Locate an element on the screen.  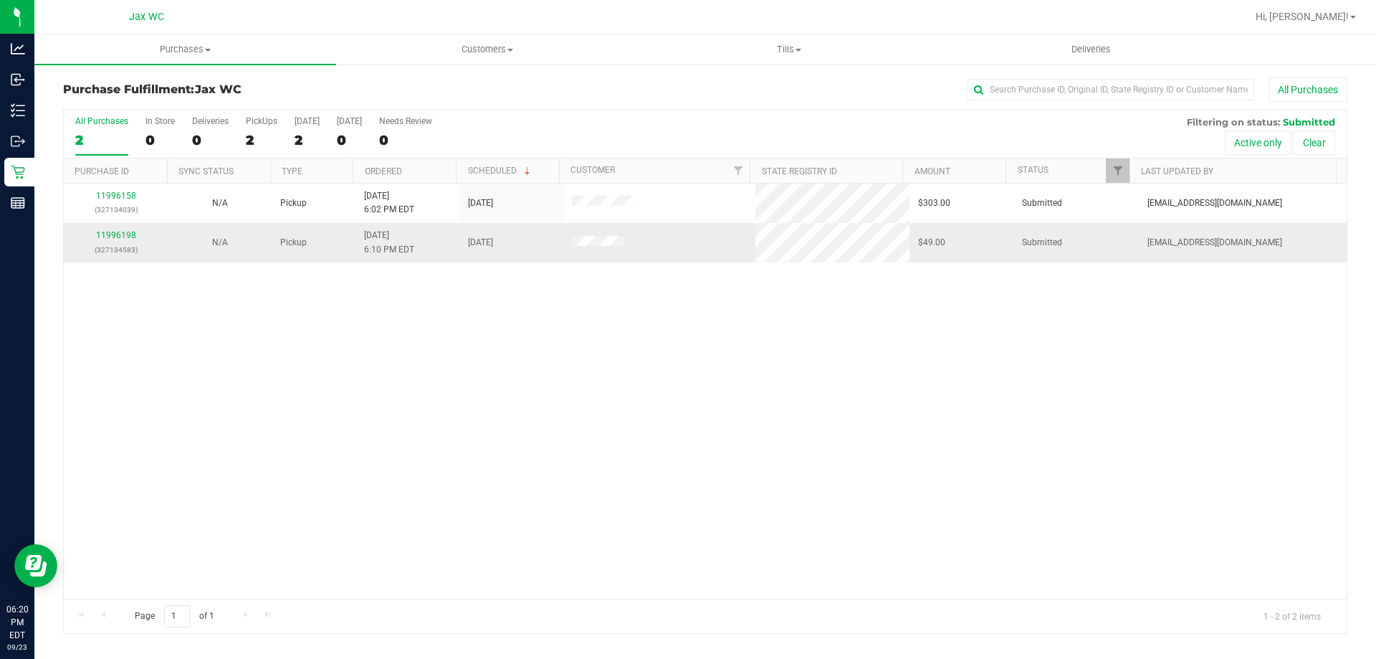
p: 09/23 is located at coordinates (17, 647).